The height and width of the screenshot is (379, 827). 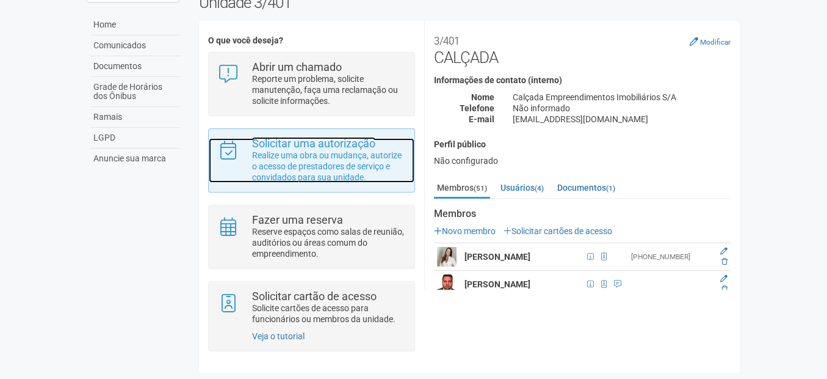 I want to click on small: 3/401, so click(x=447, y=41).